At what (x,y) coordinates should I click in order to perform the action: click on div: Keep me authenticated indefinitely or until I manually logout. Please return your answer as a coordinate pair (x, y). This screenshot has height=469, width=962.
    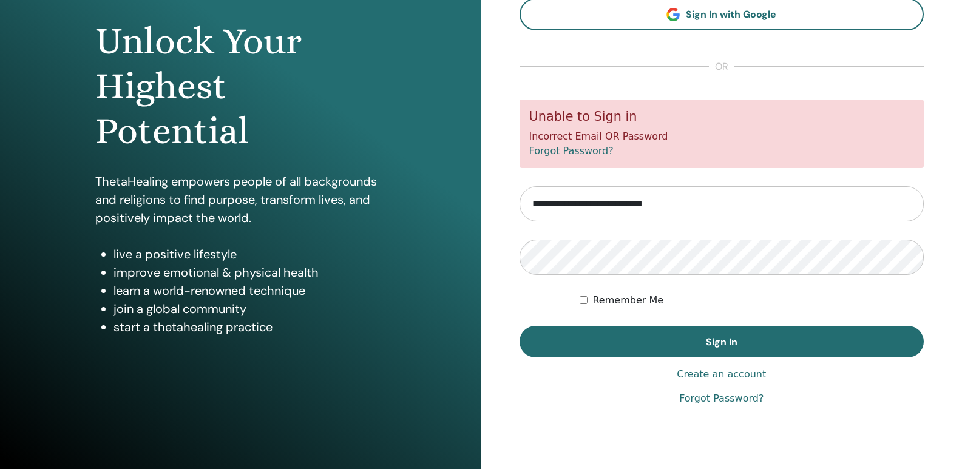
    Looking at the image, I should click on (751, 300).